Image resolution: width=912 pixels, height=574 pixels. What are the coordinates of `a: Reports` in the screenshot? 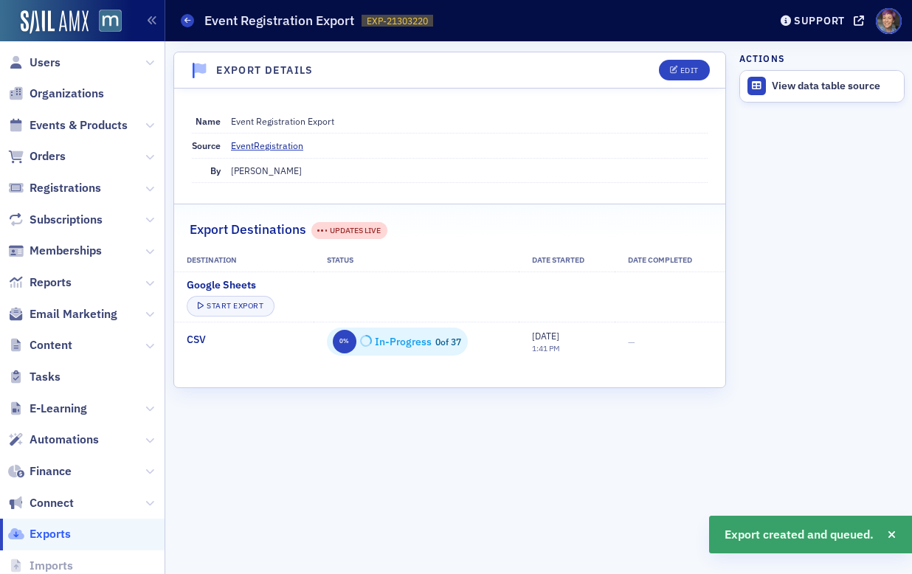 It's located at (40, 283).